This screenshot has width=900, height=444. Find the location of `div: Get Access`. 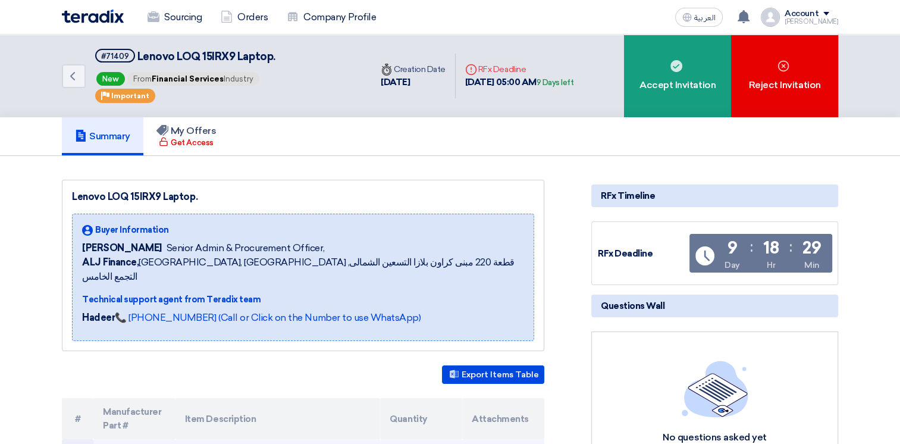

div: Get Access is located at coordinates (186, 143).